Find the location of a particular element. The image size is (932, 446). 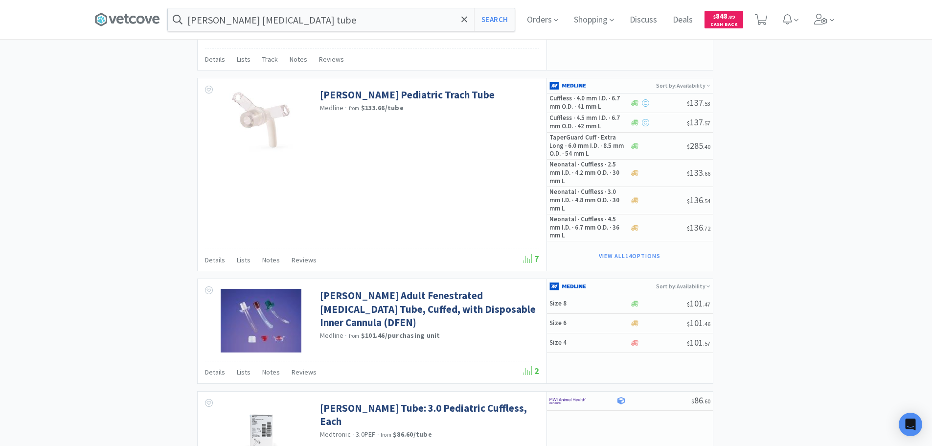

span: 848 is located at coordinates (724, 16).